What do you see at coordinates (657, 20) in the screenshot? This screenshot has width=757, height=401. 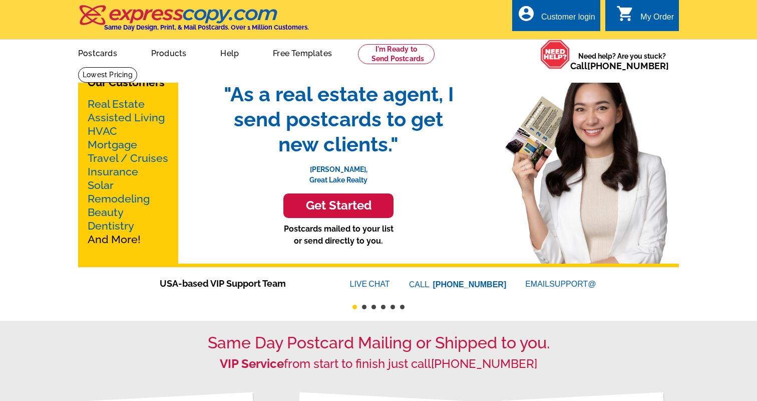 I see `div: My Order` at bounding box center [657, 20].